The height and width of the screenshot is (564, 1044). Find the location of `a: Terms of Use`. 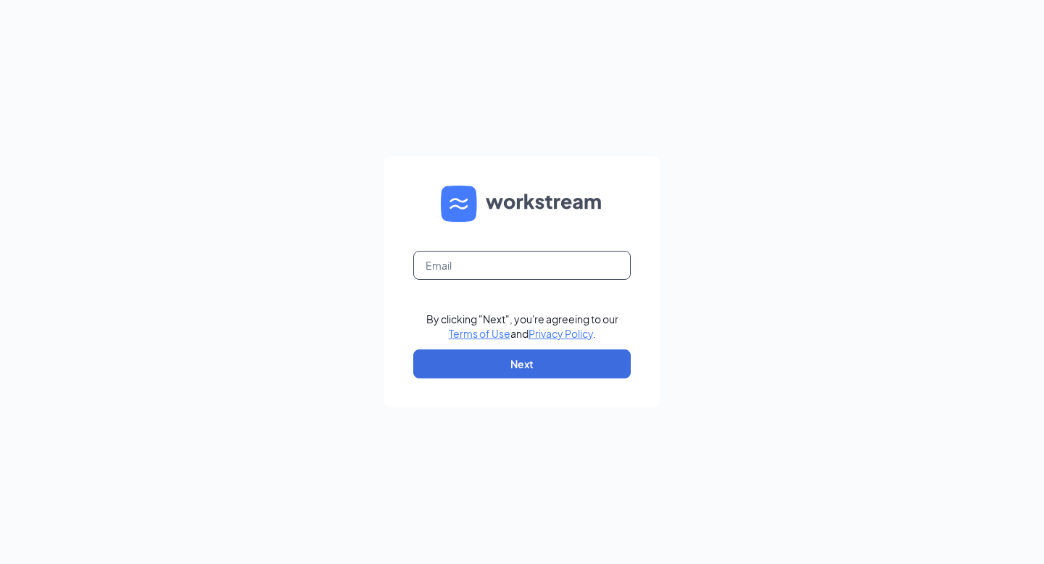

a: Terms of Use is located at coordinates (479, 334).